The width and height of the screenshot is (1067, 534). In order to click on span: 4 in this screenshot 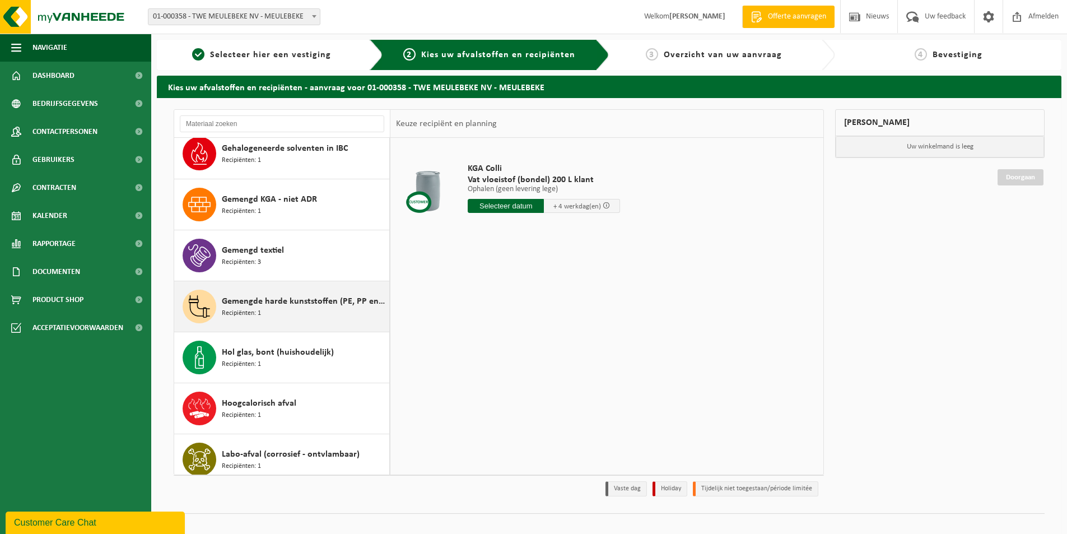, I will do `click(921, 54)`.